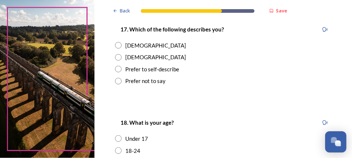 This screenshot has width=352, height=158. I want to click on strong: 17. Which of the following describes you?, so click(172, 29).